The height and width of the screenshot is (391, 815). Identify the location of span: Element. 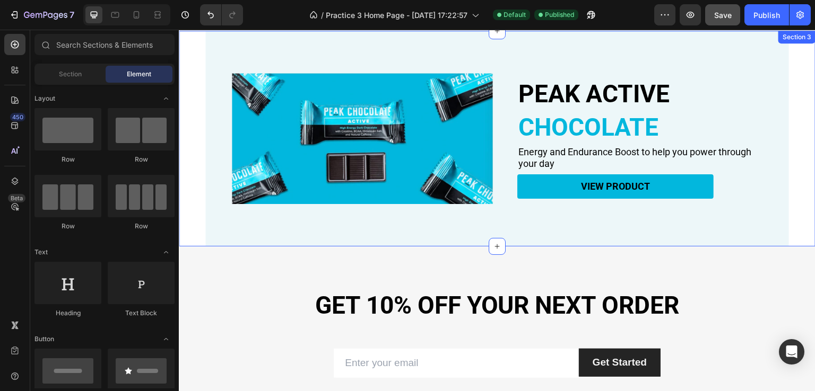
(139, 74).